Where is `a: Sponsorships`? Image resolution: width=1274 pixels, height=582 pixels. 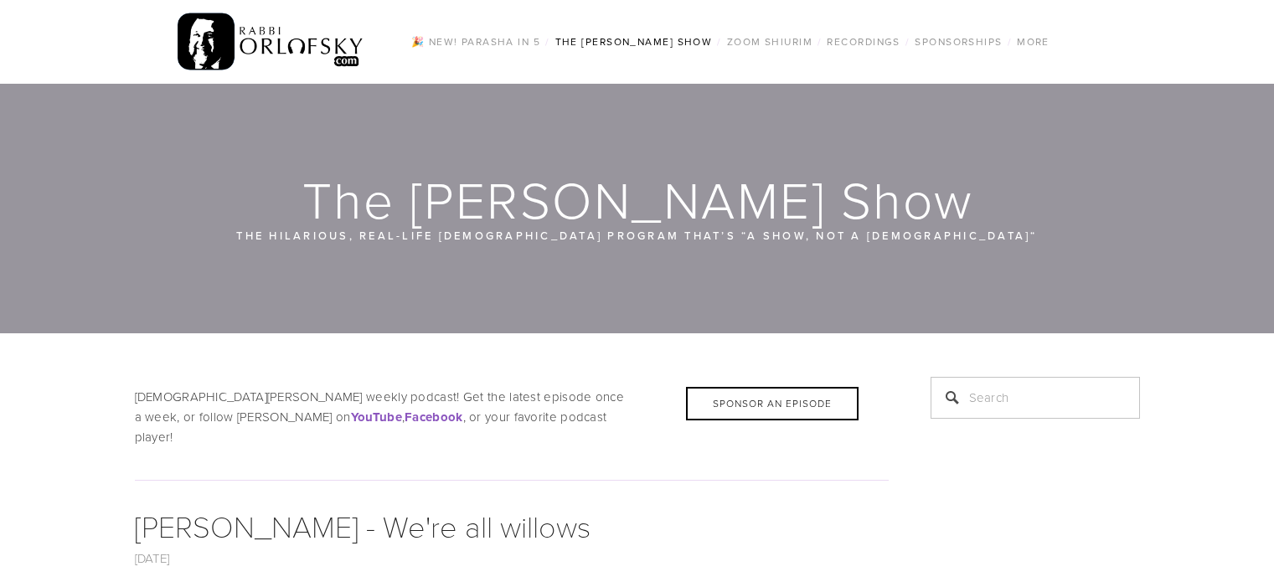
a: Sponsorships is located at coordinates (958, 42).